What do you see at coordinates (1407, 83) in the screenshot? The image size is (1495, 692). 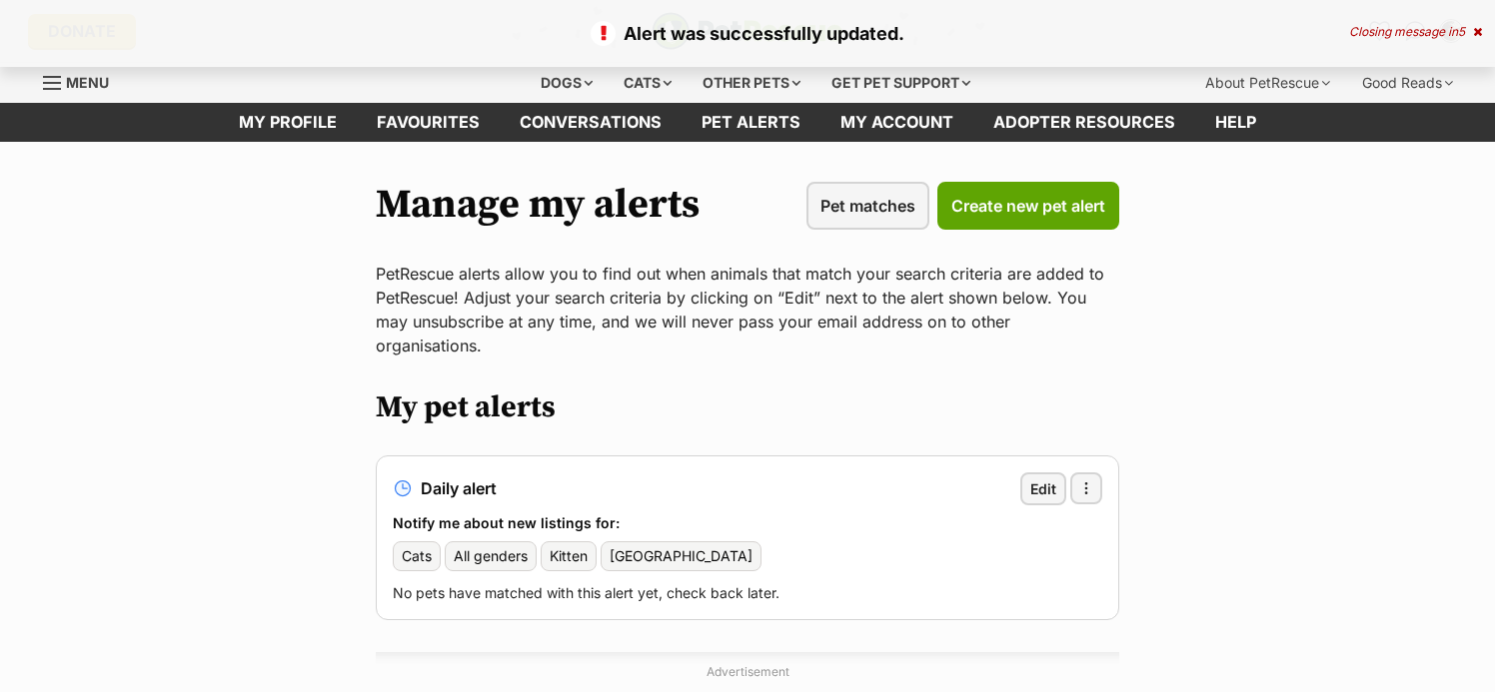 I see `div: Good Reads` at bounding box center [1407, 83].